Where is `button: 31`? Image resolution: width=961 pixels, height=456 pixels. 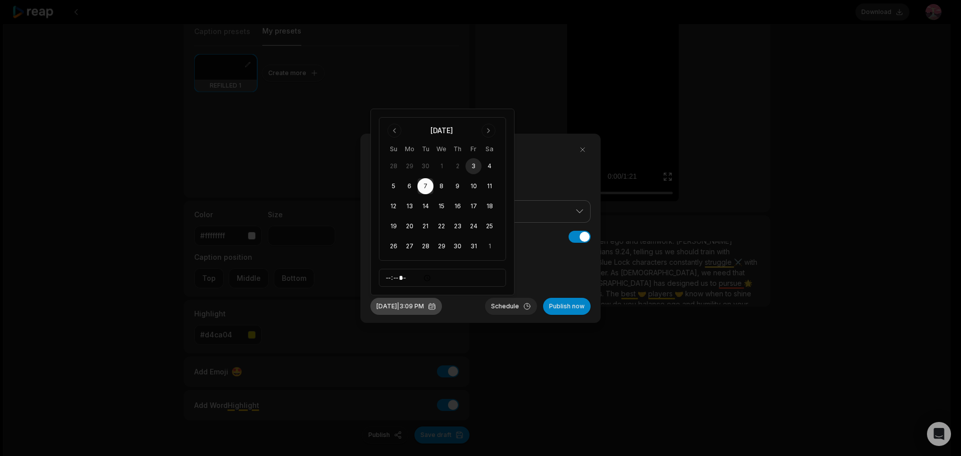
button: 31 is located at coordinates (473, 246).